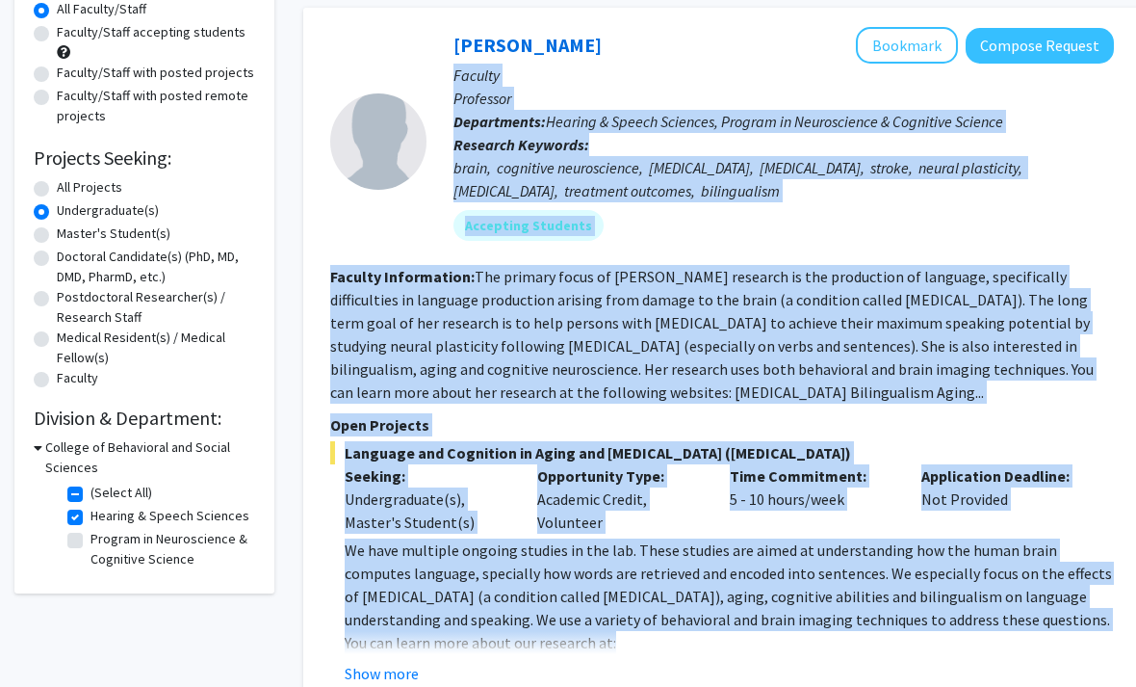 Image resolution: width=1136 pixels, height=687 pixels. I want to click on label: Medical Resident(s) / Medical Fellow(s), so click(156, 348).